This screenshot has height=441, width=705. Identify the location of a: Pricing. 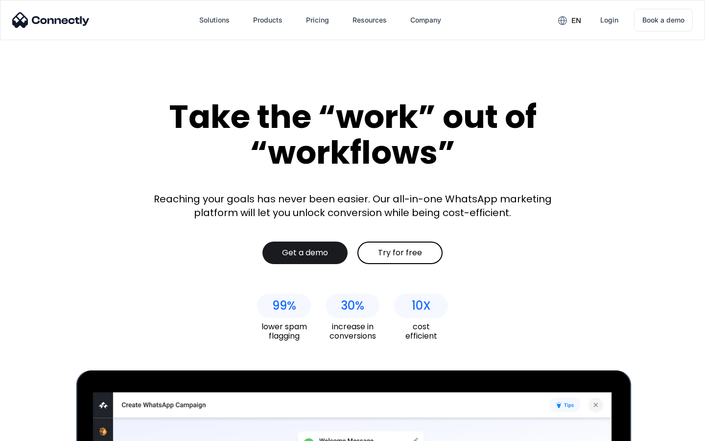
(317, 20).